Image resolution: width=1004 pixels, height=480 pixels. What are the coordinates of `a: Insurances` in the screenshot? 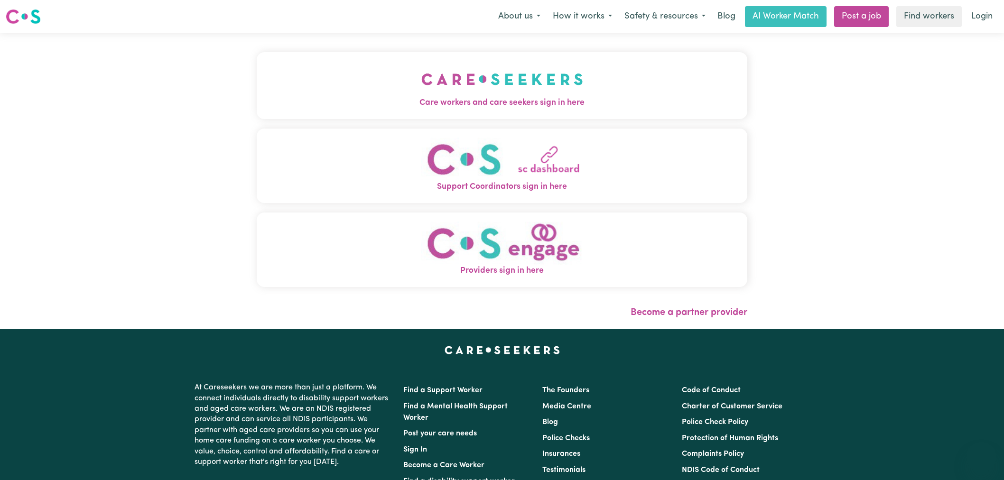 It's located at (561, 454).